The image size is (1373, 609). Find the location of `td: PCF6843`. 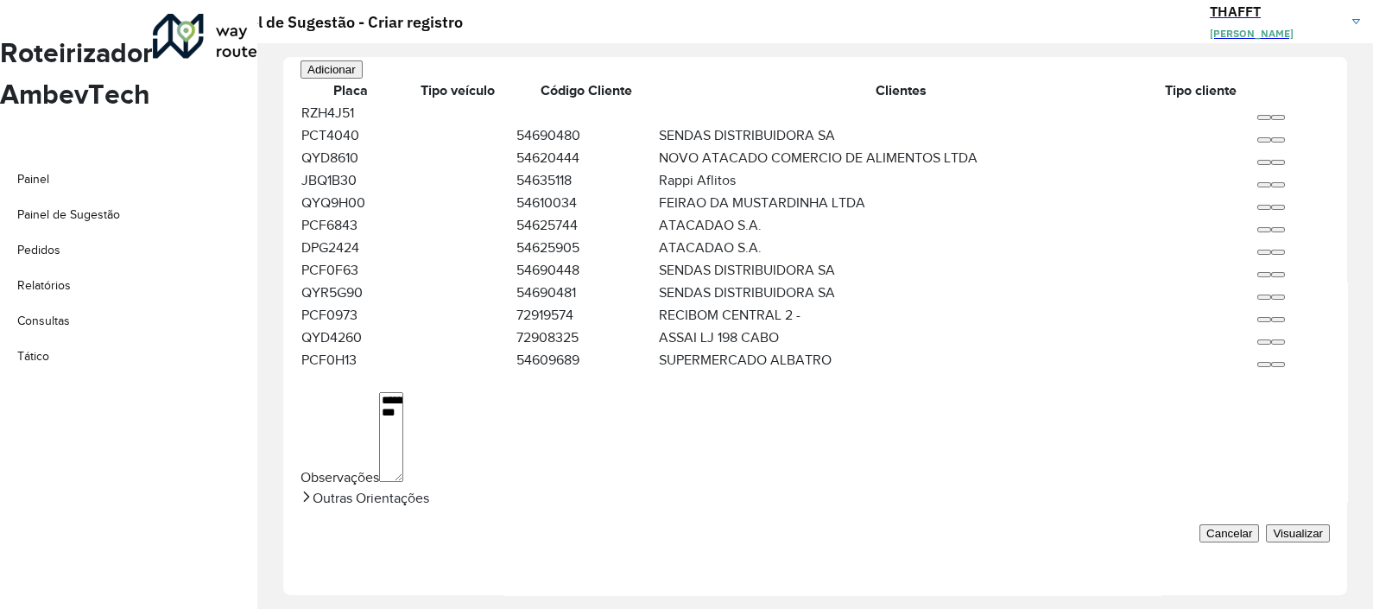

td: PCF6843 is located at coordinates (351, 225).